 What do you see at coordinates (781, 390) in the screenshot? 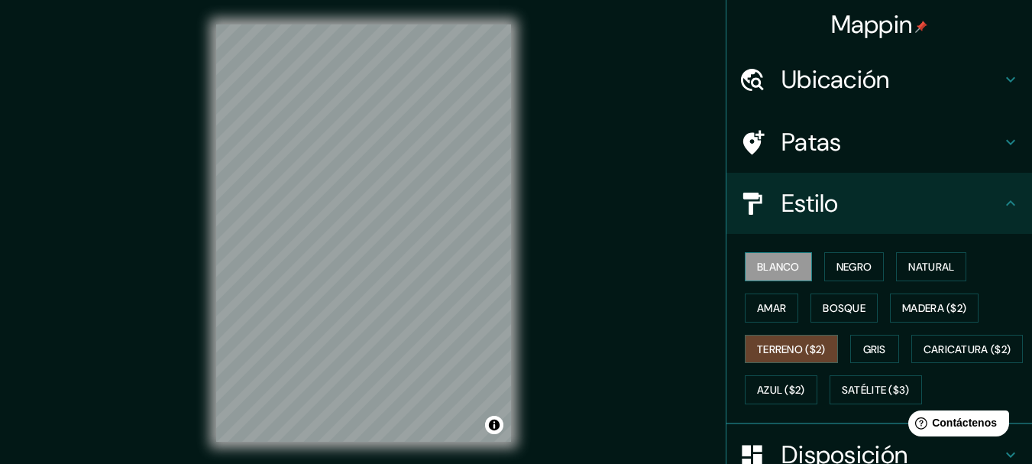
I see `font: Azul ($2)` at bounding box center [781, 390].